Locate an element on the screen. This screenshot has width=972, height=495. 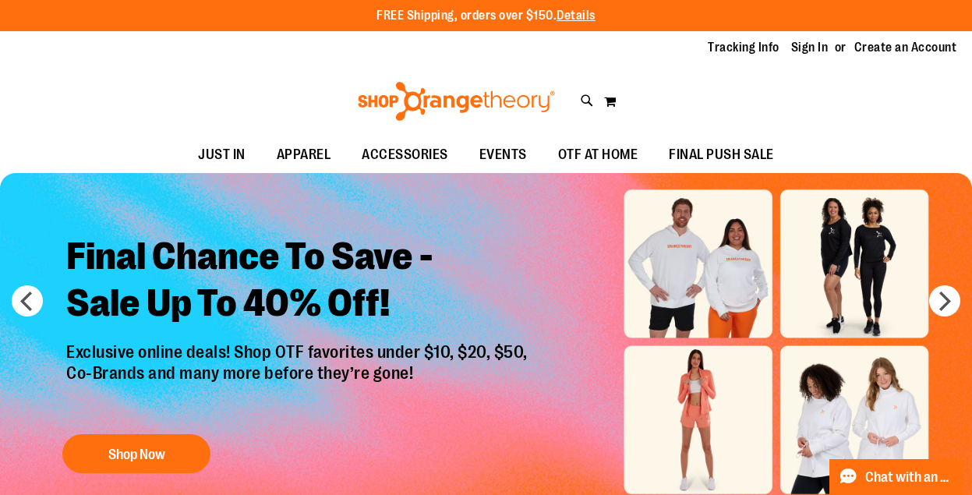
h2: Final Chance To Save - Sale Up To 40% Off! is located at coordinates (299, 281).